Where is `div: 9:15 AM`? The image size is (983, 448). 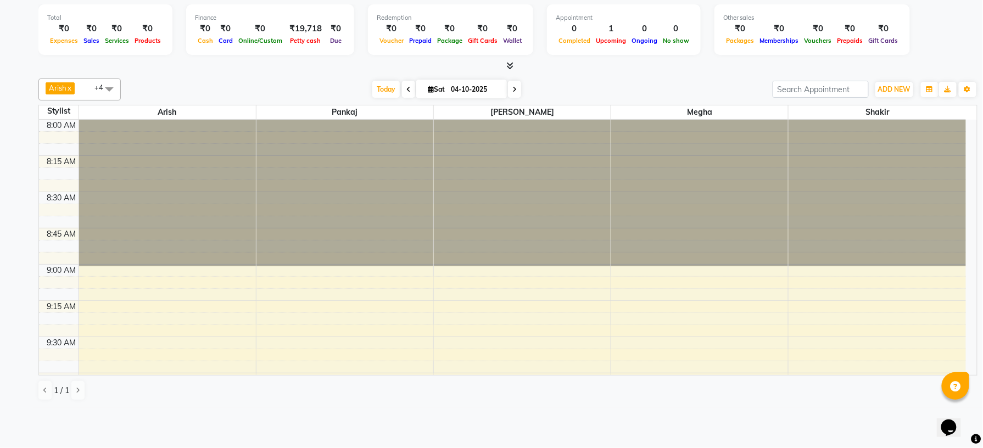 div: 9:15 AM is located at coordinates (61, 306).